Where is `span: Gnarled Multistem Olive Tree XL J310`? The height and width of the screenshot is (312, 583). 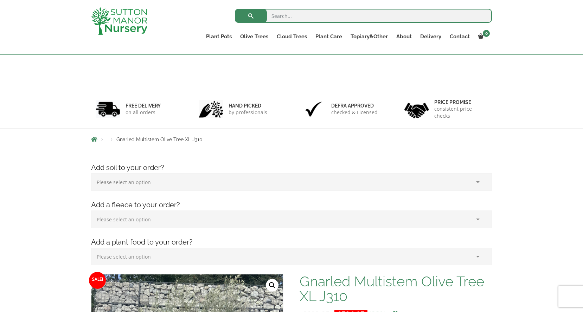 span: Gnarled Multistem Olive Tree XL J310 is located at coordinates (159, 140).